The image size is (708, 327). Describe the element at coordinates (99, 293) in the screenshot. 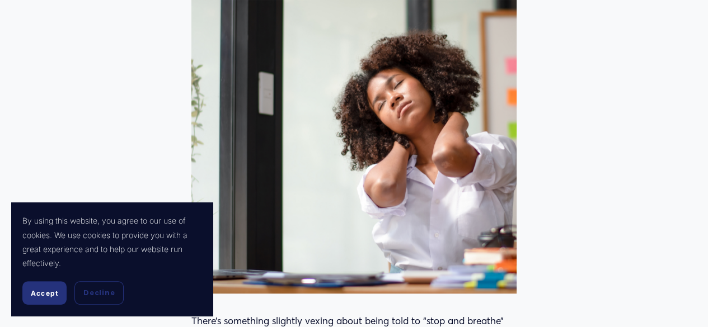

I see `span: Decline` at that location.